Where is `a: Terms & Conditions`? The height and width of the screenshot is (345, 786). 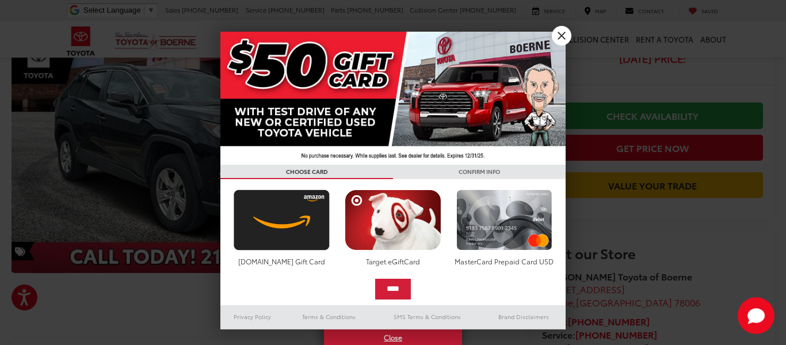 a: Terms & Conditions is located at coordinates (328, 316).